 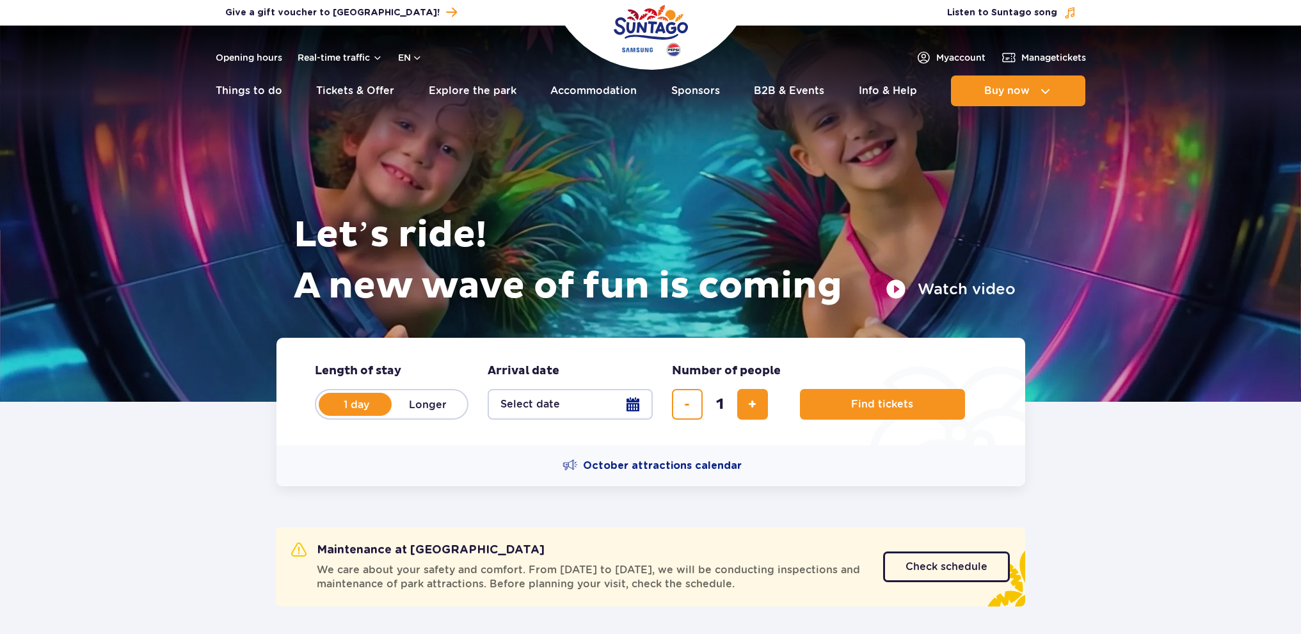 What do you see at coordinates (946, 567) in the screenshot?
I see `a: Check schedule` at bounding box center [946, 567].